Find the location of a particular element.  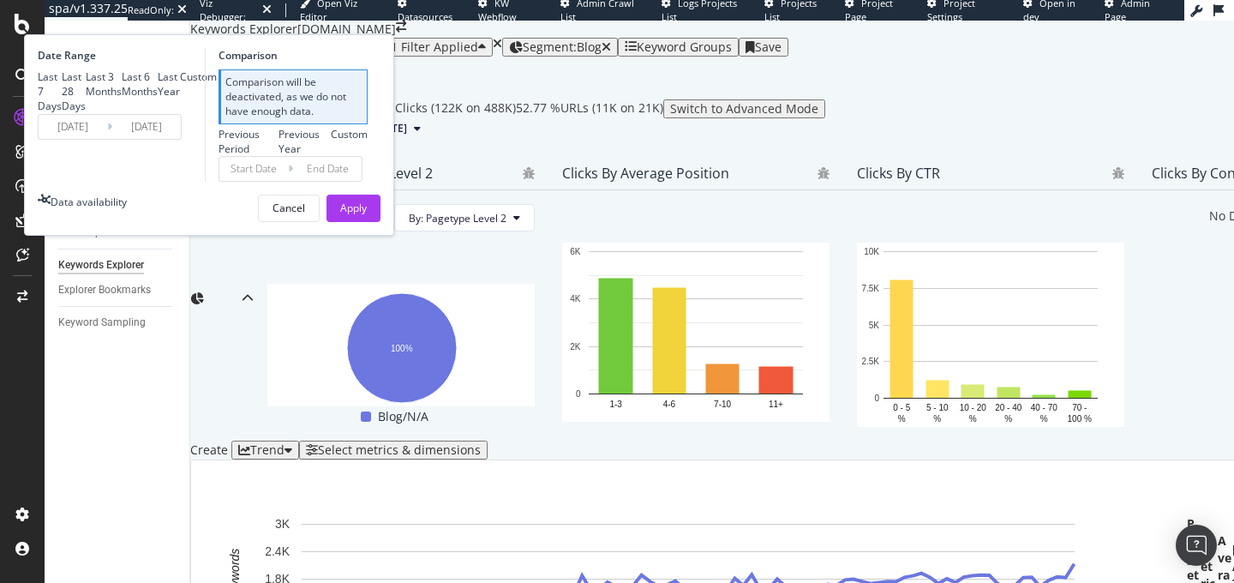

text: 2K is located at coordinates (575, 346).